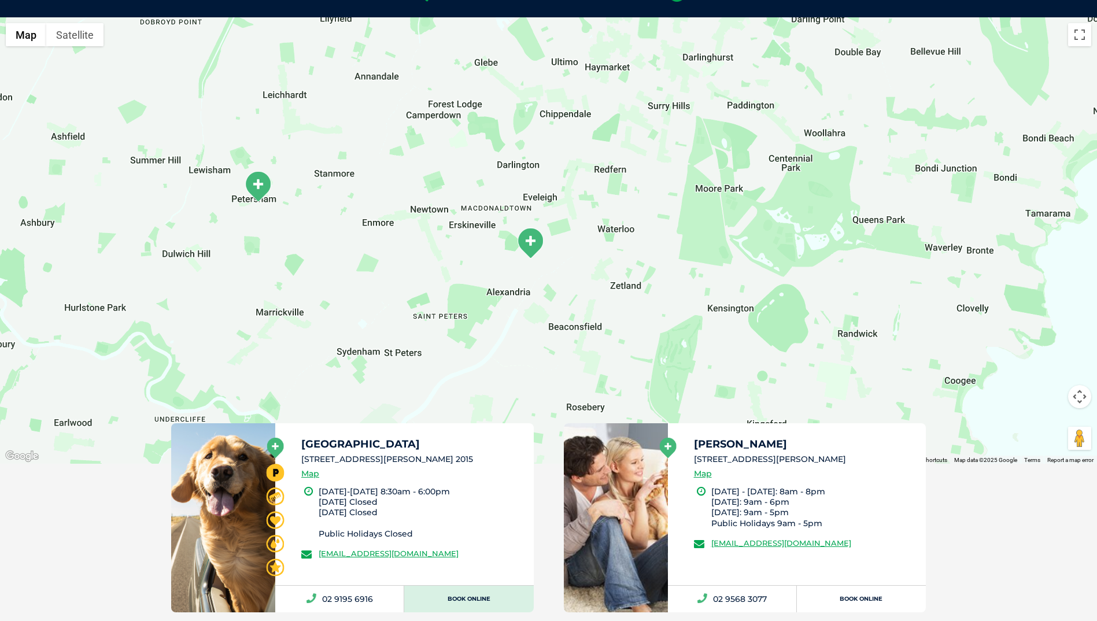  Describe the element at coordinates (732, 599) in the screenshot. I see `a: 02 9568 3077` at that location.